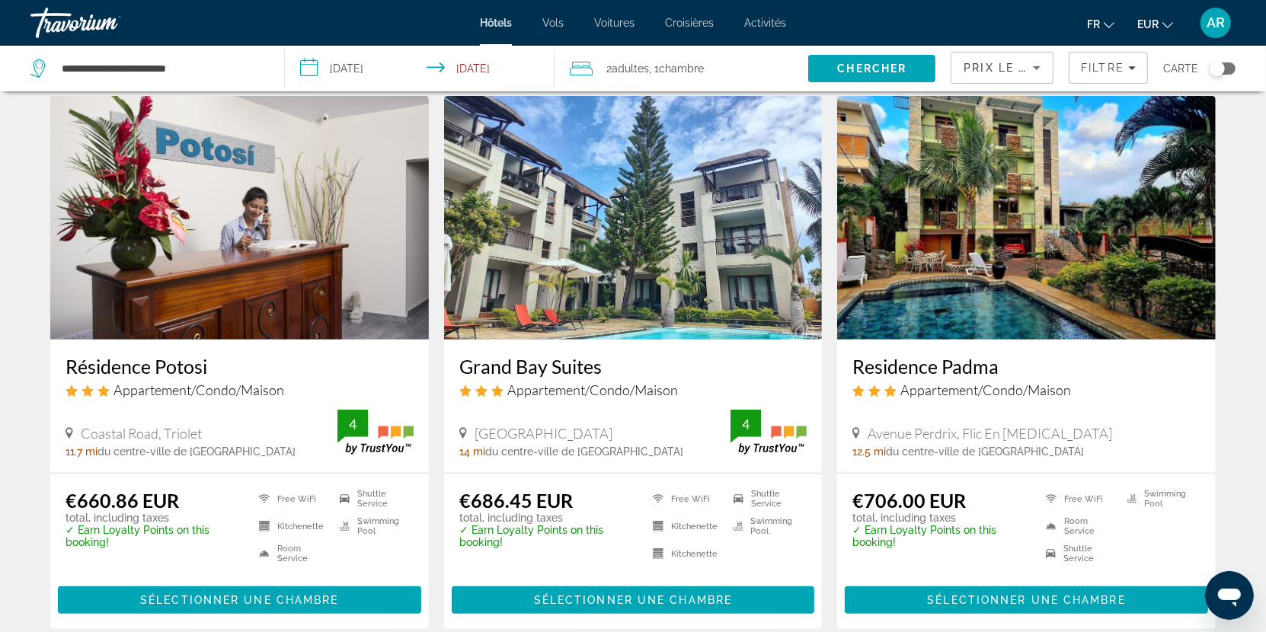 The height and width of the screenshot is (632, 1266). What do you see at coordinates (1180, 69) in the screenshot?
I see `span: Carte` at bounding box center [1180, 69].